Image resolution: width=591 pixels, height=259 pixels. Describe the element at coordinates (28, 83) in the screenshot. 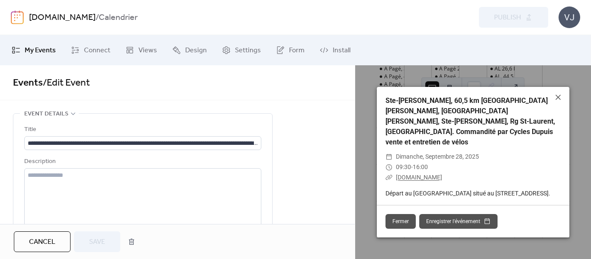

I see `a: Events` at that location.